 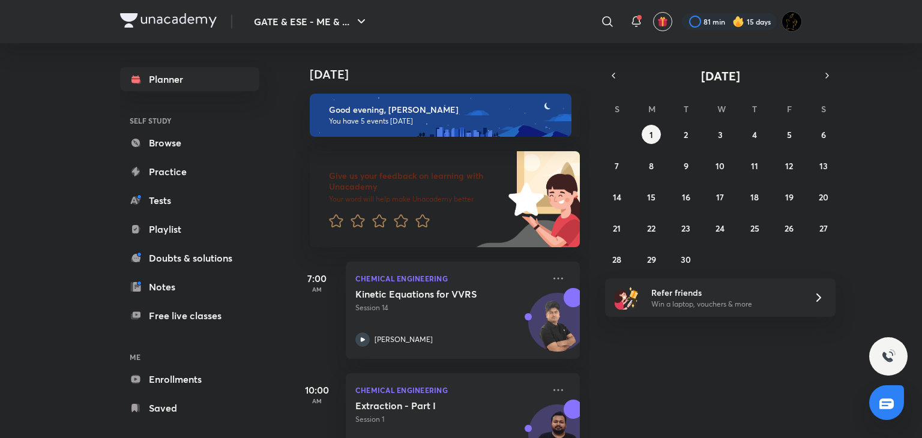 What do you see at coordinates (311, 22) in the screenshot?
I see `button: GATE & ESE - ME & ...` at bounding box center [311, 22].